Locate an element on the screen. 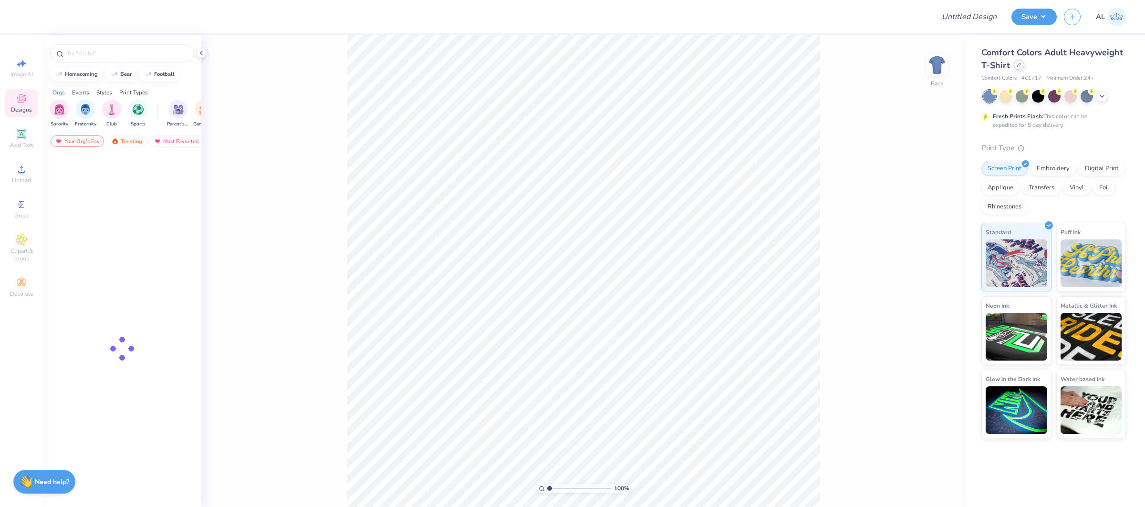 The image size is (1145, 507). div: Most Favorited is located at coordinates (176, 141).